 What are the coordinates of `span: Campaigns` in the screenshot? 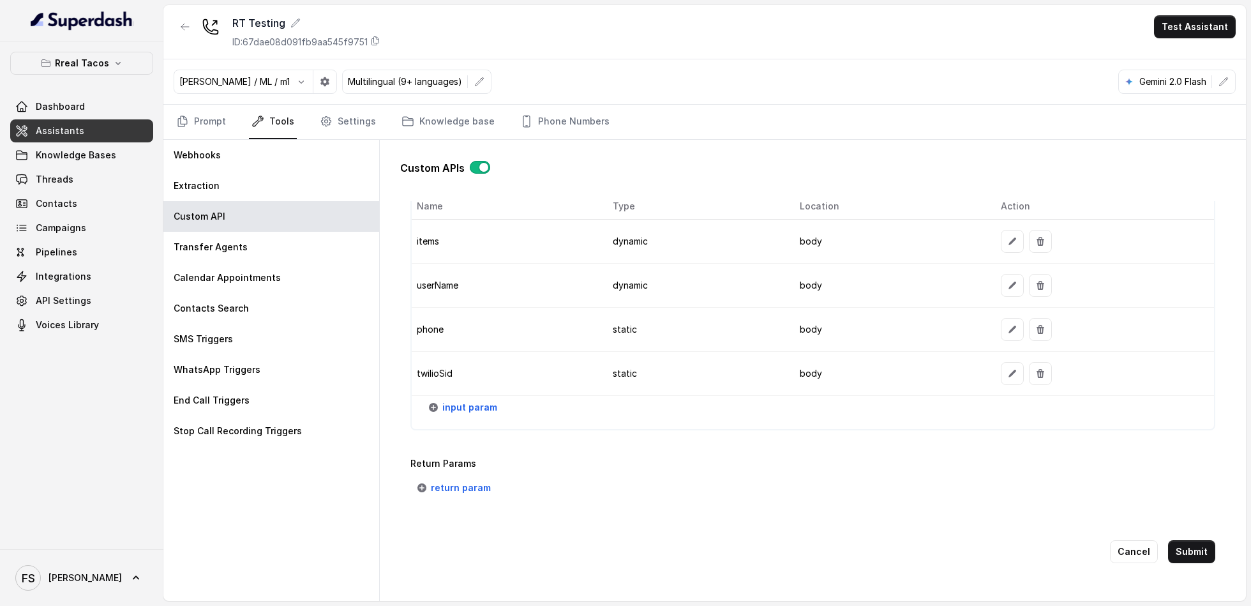 It's located at (61, 228).